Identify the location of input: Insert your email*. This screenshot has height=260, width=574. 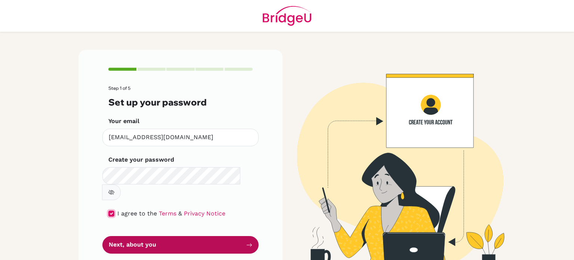
(181, 137).